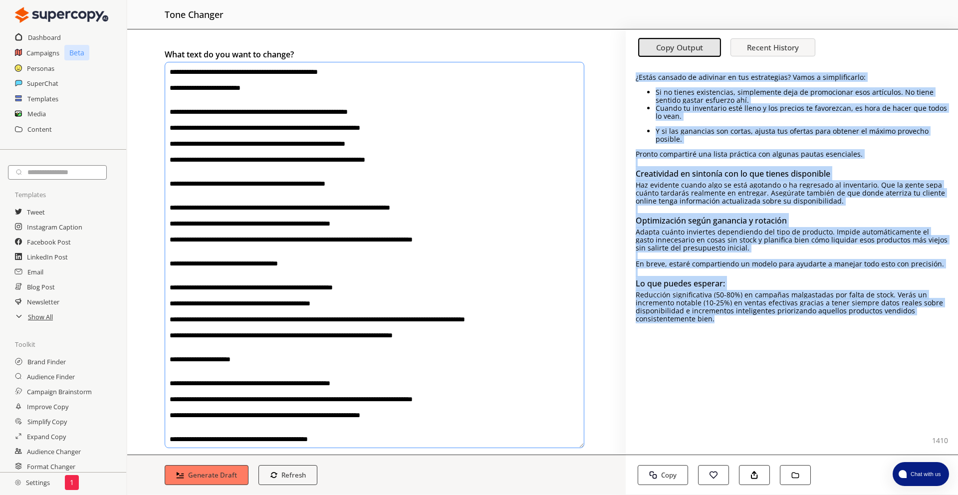 This screenshot has width=958, height=495. What do you see at coordinates (773, 47) in the screenshot?
I see `b: Recent History` at bounding box center [773, 47].